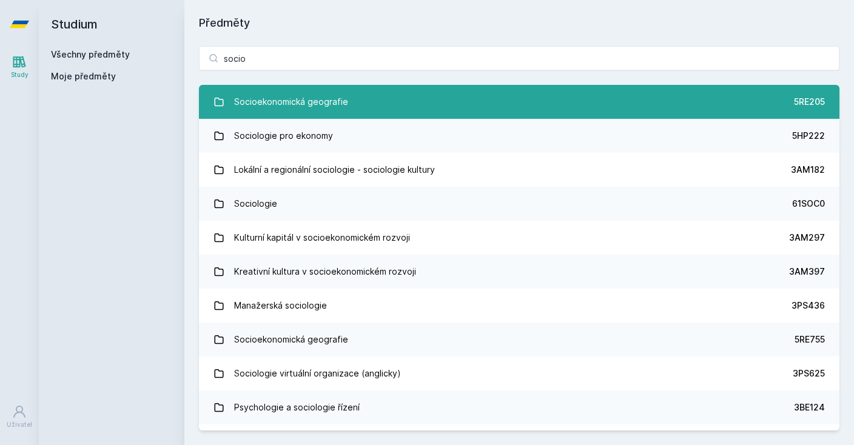  What do you see at coordinates (519, 374) in the screenshot?
I see `a: Sociologie virtuální organizace (anglicky) 3PS625` at bounding box center [519, 374].